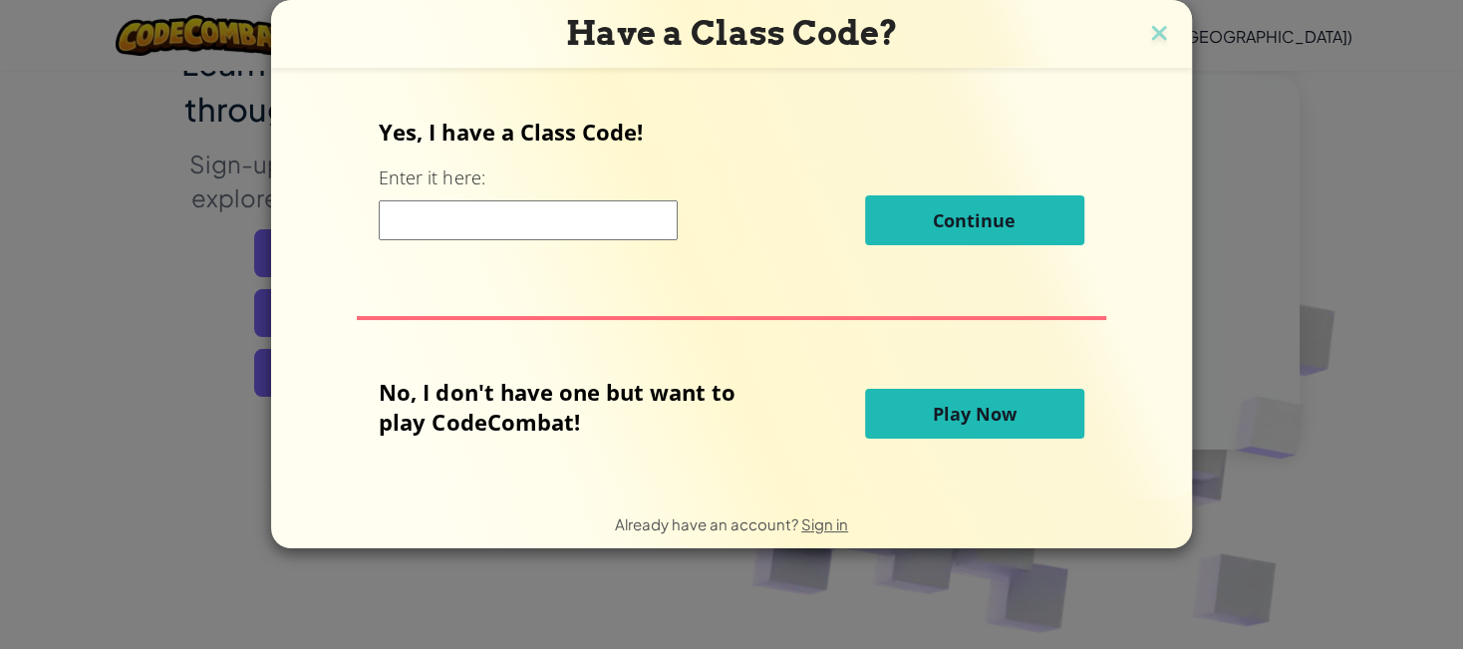  Describe the element at coordinates (975, 220) in the screenshot. I see `button: Continue` at that location.